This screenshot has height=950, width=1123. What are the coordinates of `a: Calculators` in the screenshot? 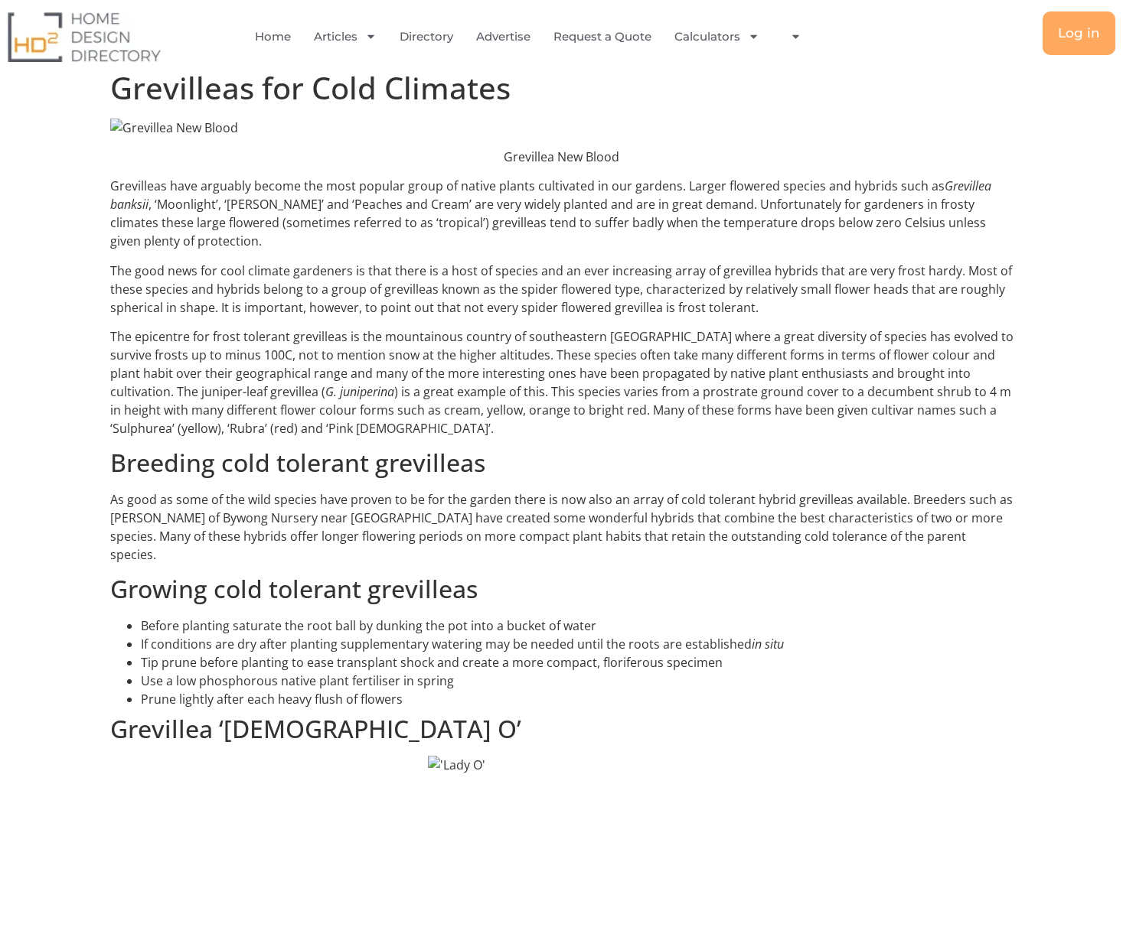 It's located at (716, 37).